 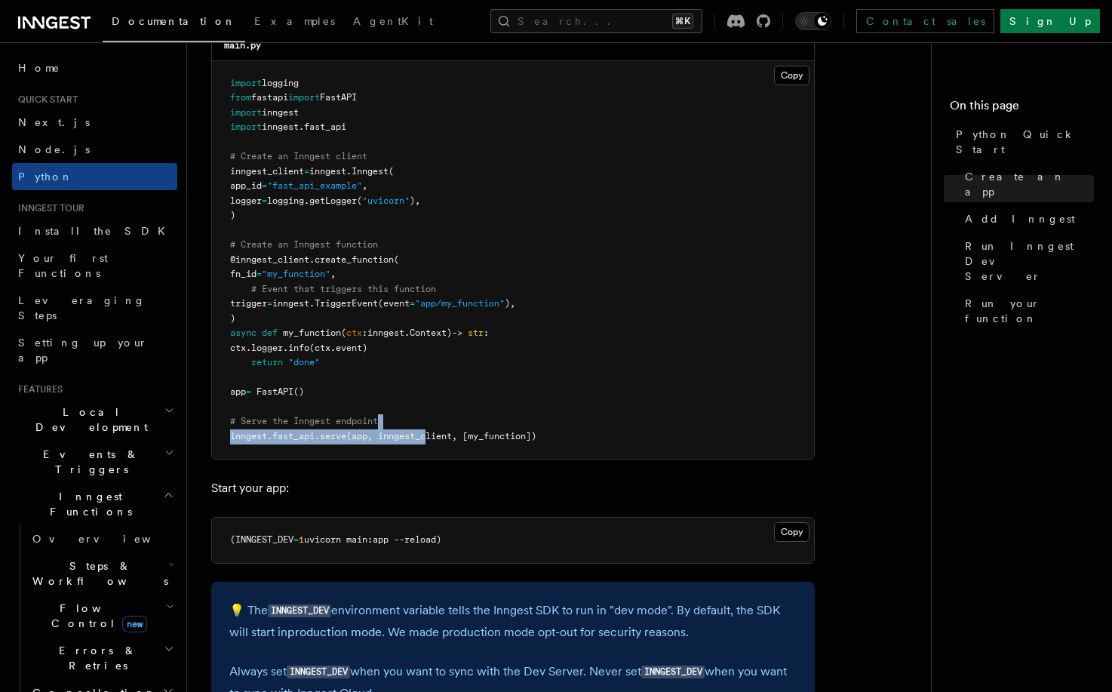 What do you see at coordinates (354, 259) in the screenshot?
I see `span: create_function` at bounding box center [354, 259].